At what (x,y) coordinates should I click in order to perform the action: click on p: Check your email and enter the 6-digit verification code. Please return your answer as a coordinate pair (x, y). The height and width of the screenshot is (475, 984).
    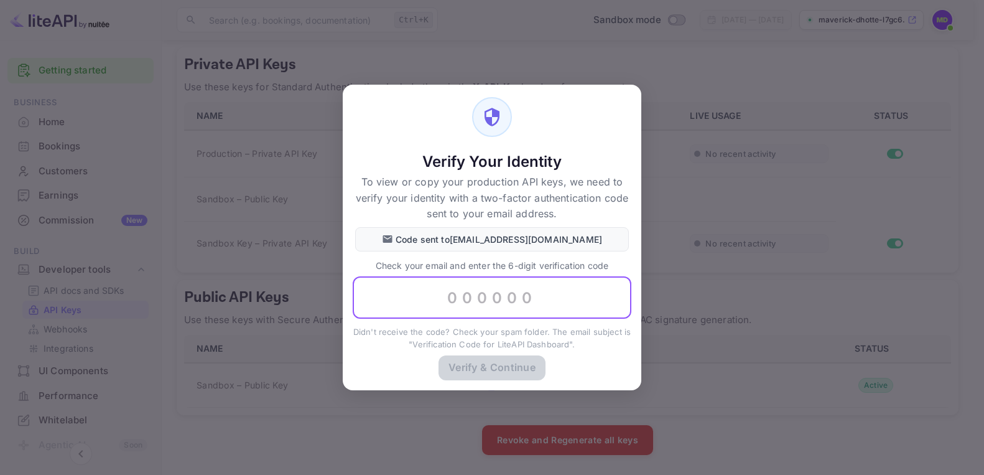
    Looking at the image, I should click on (492, 265).